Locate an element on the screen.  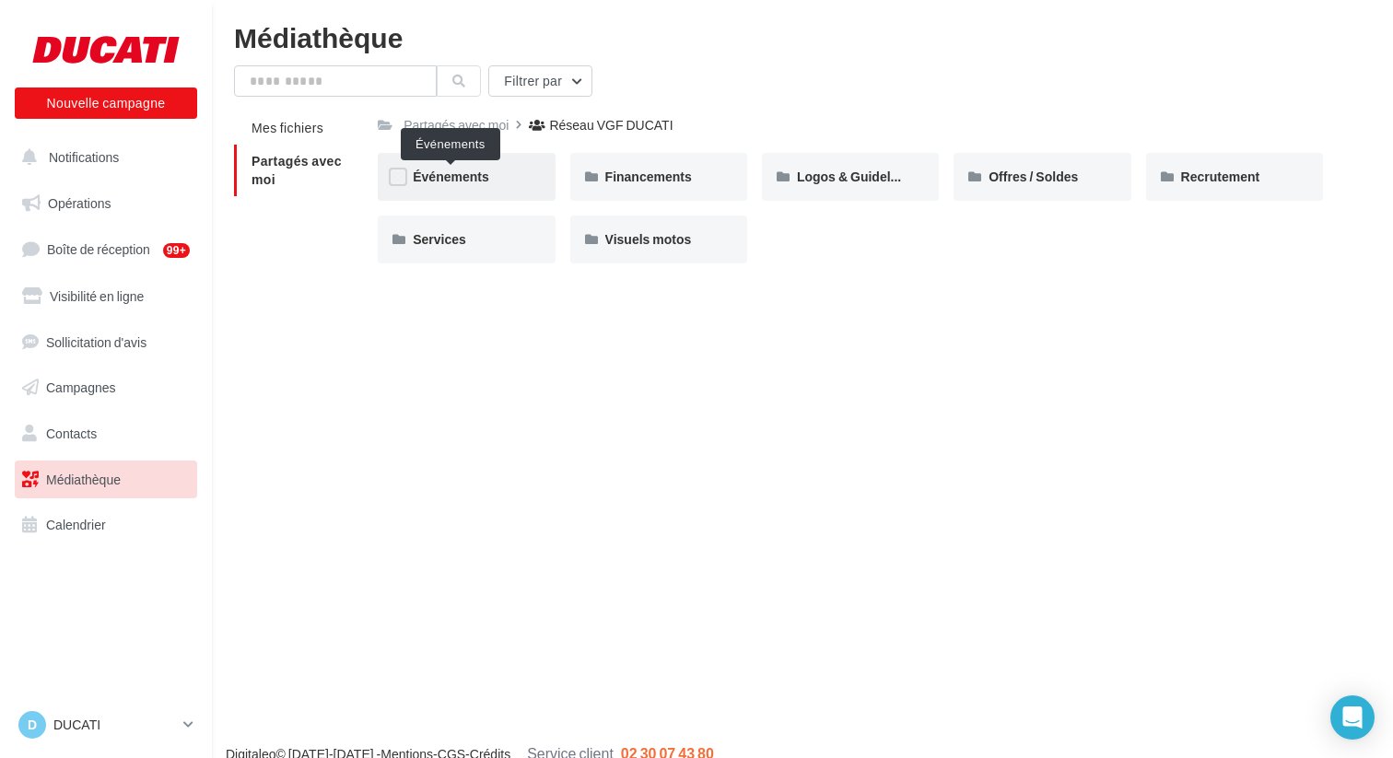
div: Médiathèque is located at coordinates (802, 37).